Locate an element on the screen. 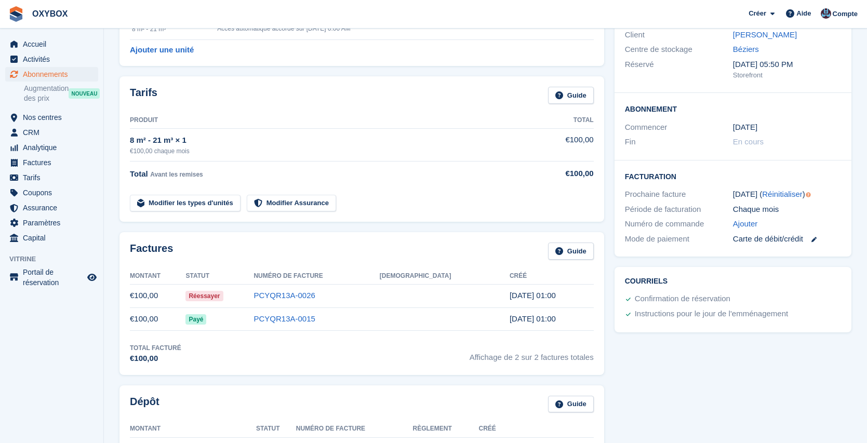  img: Oriana Devaux is located at coordinates (826, 14).